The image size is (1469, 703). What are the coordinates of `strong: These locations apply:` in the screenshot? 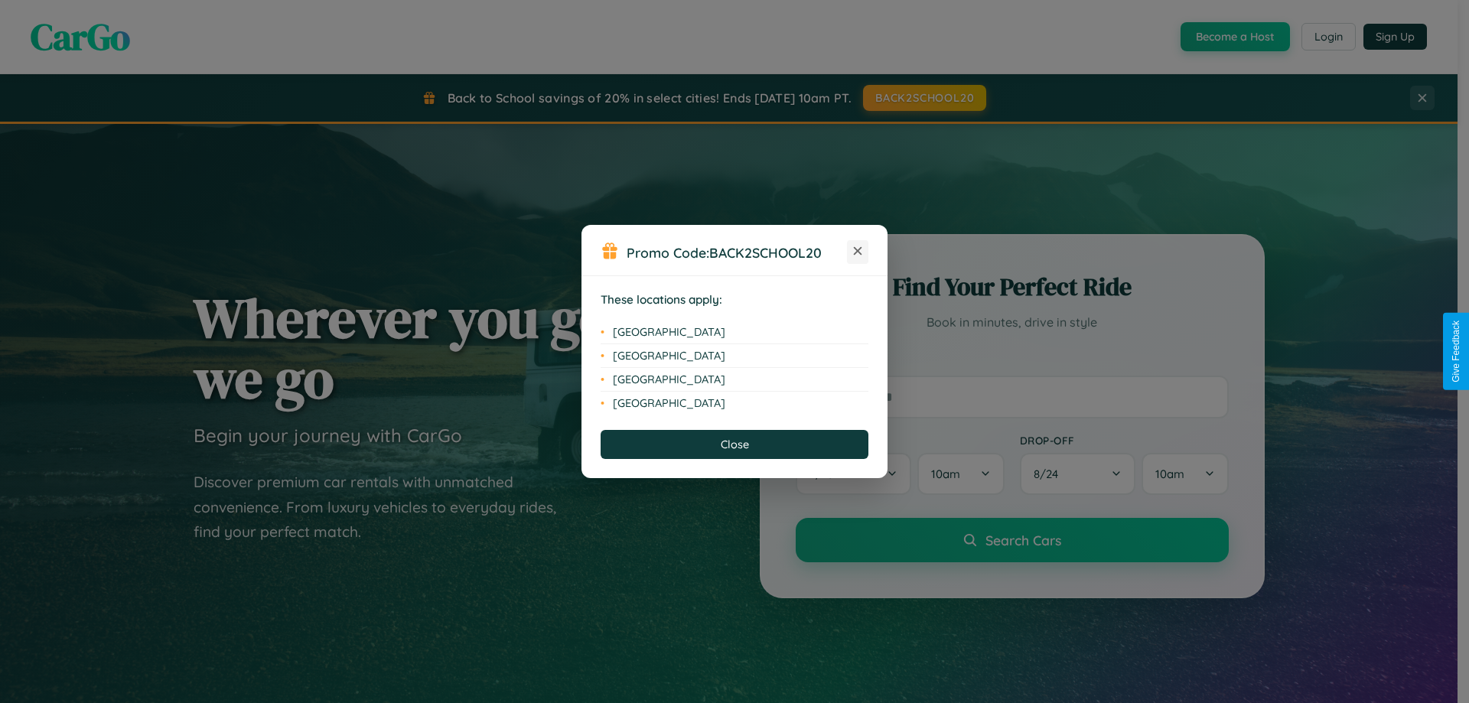 It's located at (661, 299).